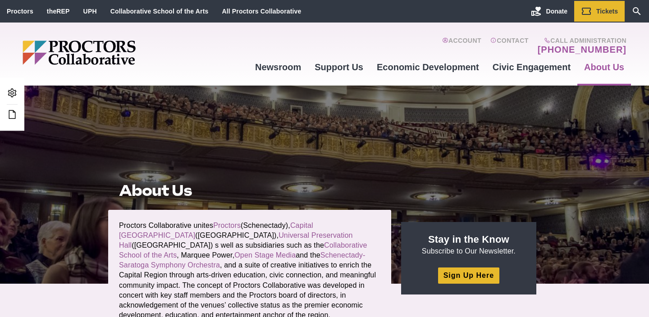 The image size is (649, 317). Describe the element at coordinates (12, 94) in the screenshot. I see `a: Admin Area` at that location.